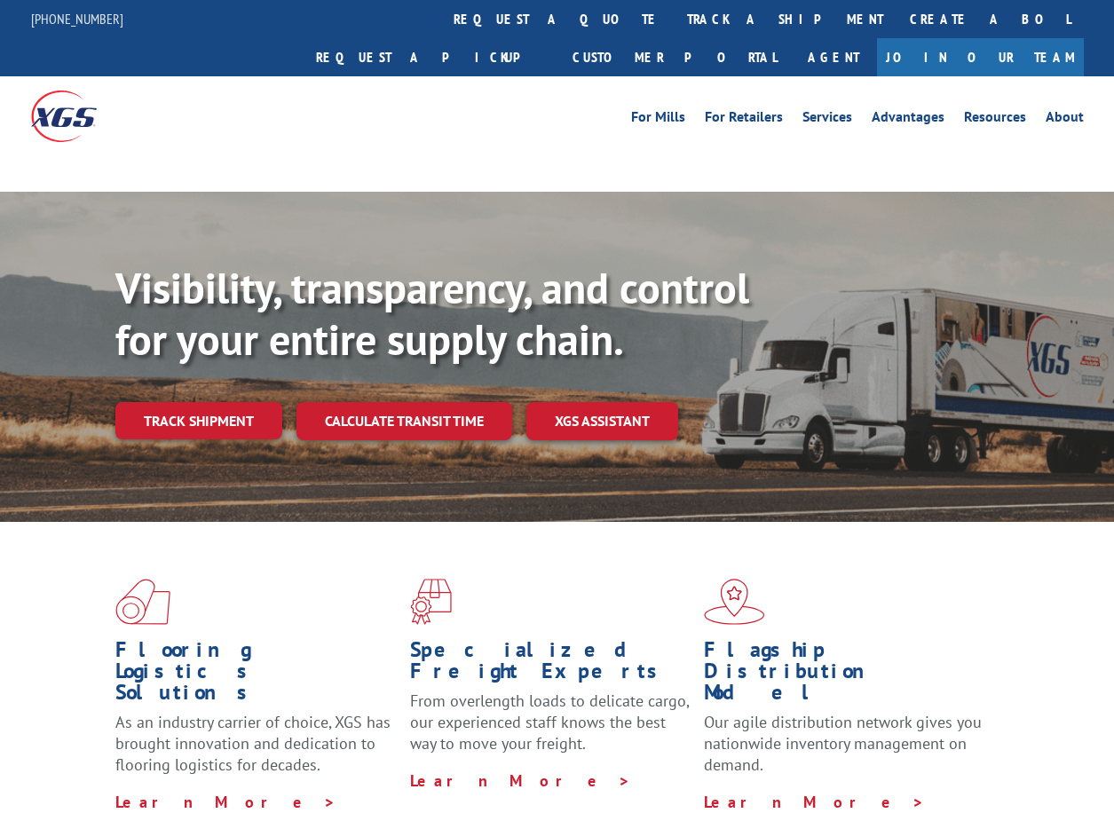  What do you see at coordinates (827, 120) in the screenshot?
I see `a: Services` at bounding box center [827, 120].